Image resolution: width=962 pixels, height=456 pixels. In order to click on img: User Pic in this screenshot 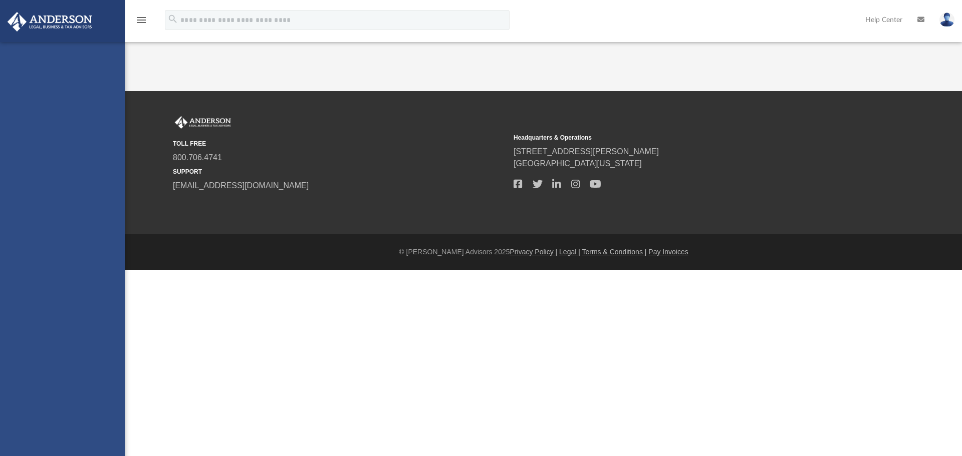, I will do `click(947, 20)`.